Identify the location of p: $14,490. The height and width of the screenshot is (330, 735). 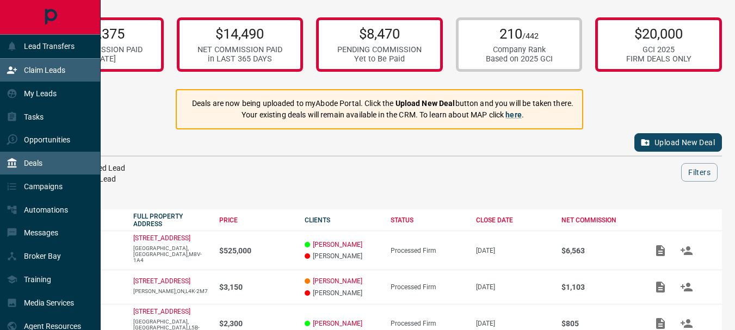
(240, 34).